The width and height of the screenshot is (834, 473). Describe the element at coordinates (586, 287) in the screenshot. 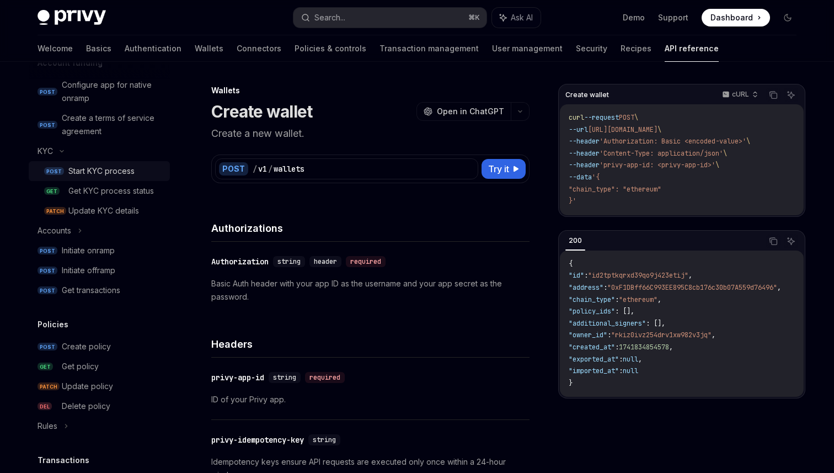

I see `span: "address"` at that location.